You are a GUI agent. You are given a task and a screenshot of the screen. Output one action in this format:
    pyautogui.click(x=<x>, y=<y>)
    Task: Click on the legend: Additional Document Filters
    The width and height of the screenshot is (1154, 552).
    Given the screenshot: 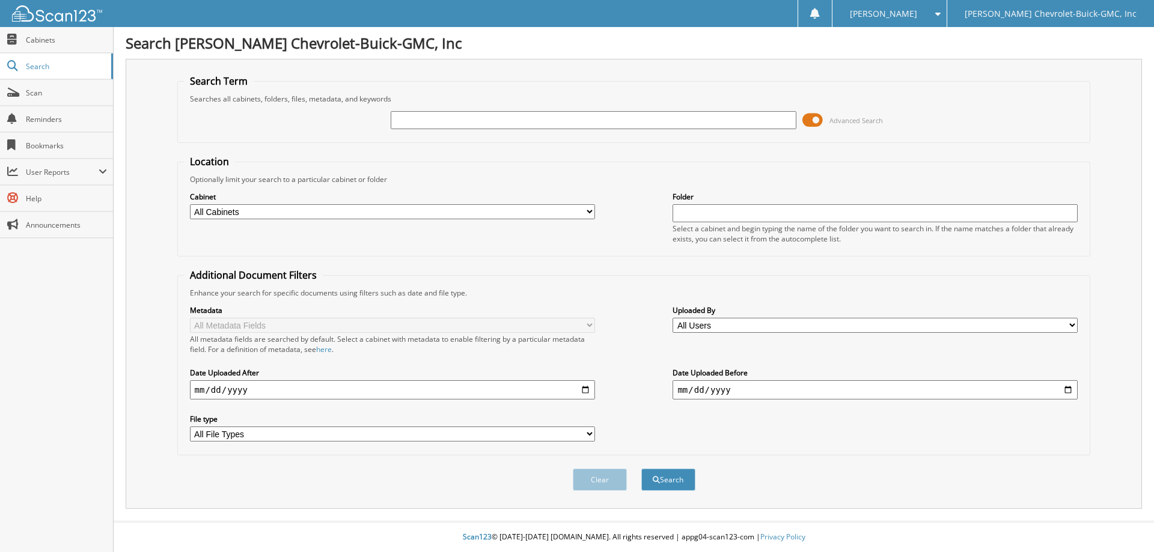 What is the action you would take?
    pyautogui.click(x=253, y=275)
    